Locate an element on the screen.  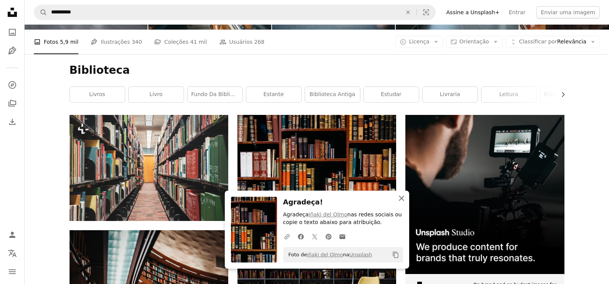
a: livraria is located at coordinates (450, 95).